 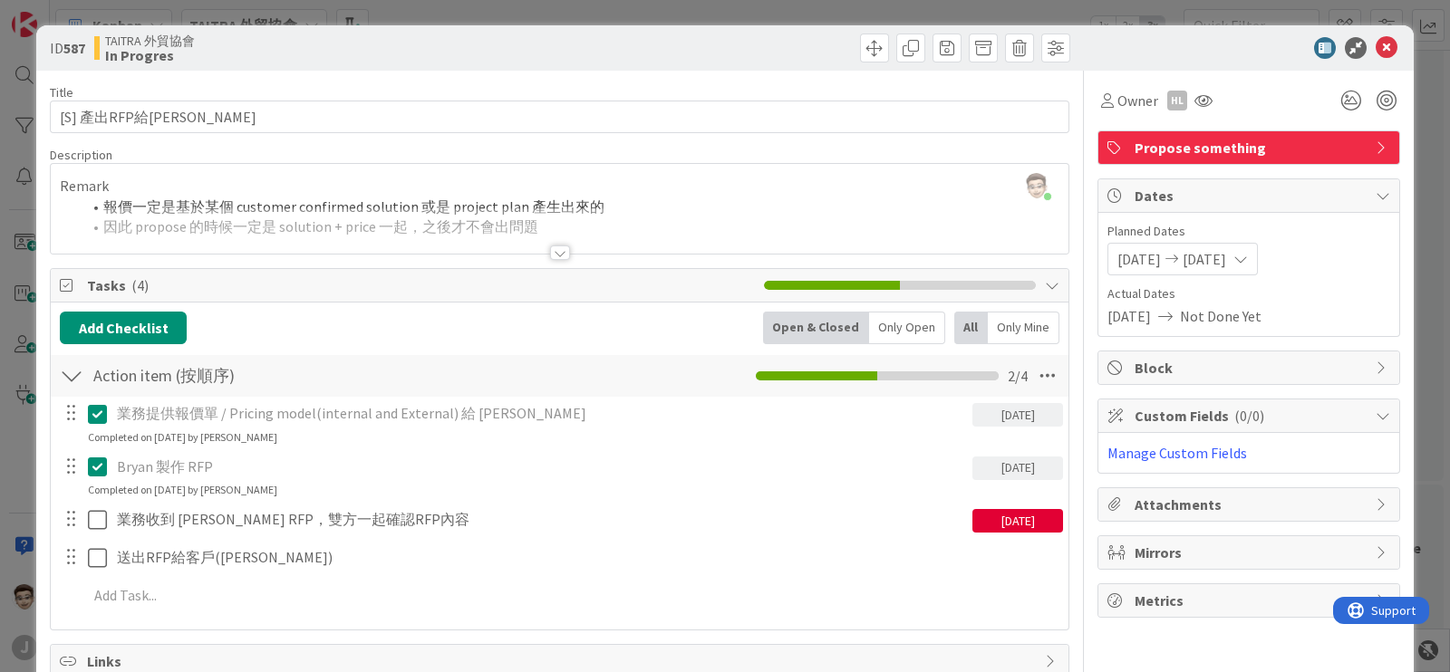 I want to click on span: Custom Fields, so click(x=1251, y=416).